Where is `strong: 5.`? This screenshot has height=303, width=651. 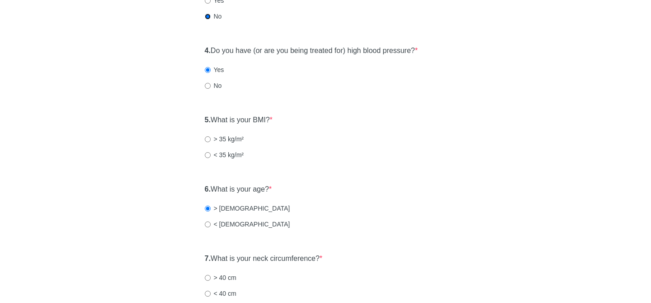 strong: 5. is located at coordinates (208, 119).